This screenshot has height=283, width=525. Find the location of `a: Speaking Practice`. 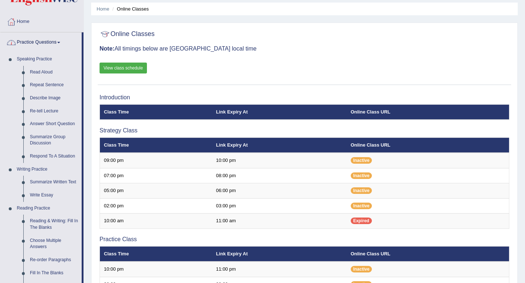

a: Speaking Practice is located at coordinates (47, 59).